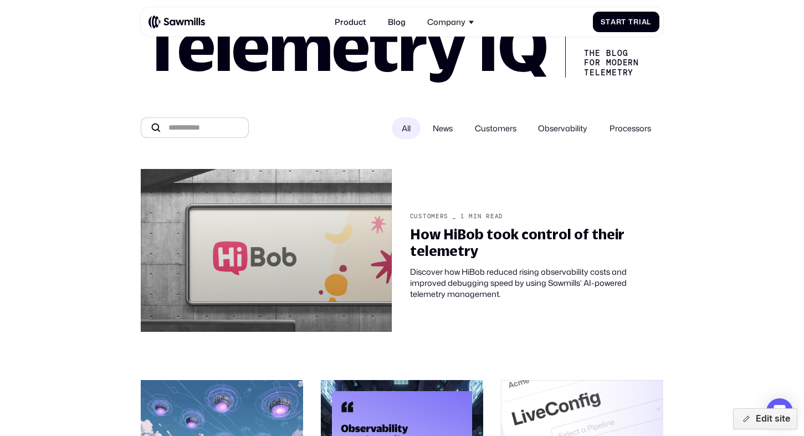  I want to click on span: i, so click(640, 22).